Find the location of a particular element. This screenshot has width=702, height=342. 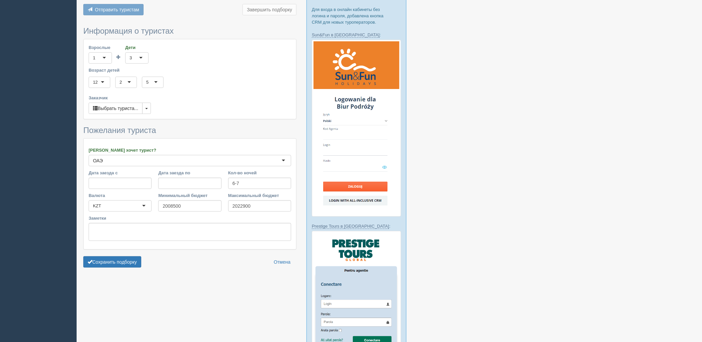

button: Выбрать туриста... is located at coordinates (116, 108).